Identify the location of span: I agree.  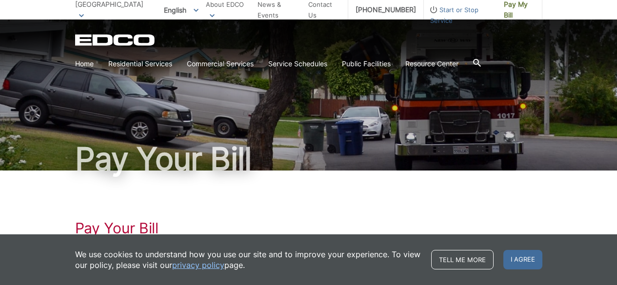
(523, 260).